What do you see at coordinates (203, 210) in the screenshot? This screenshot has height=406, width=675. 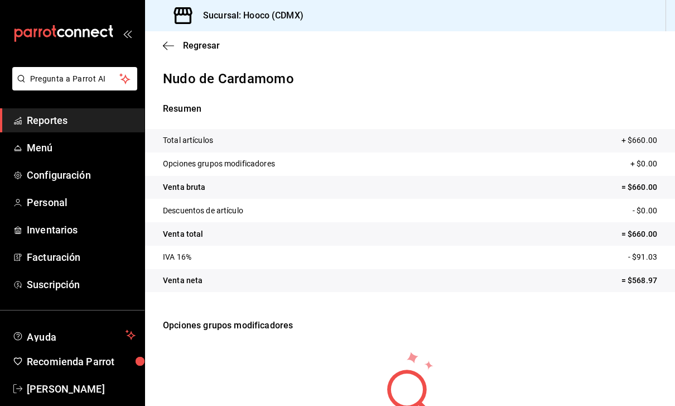 I see `p: Descuentos de artículo` at bounding box center [203, 210].